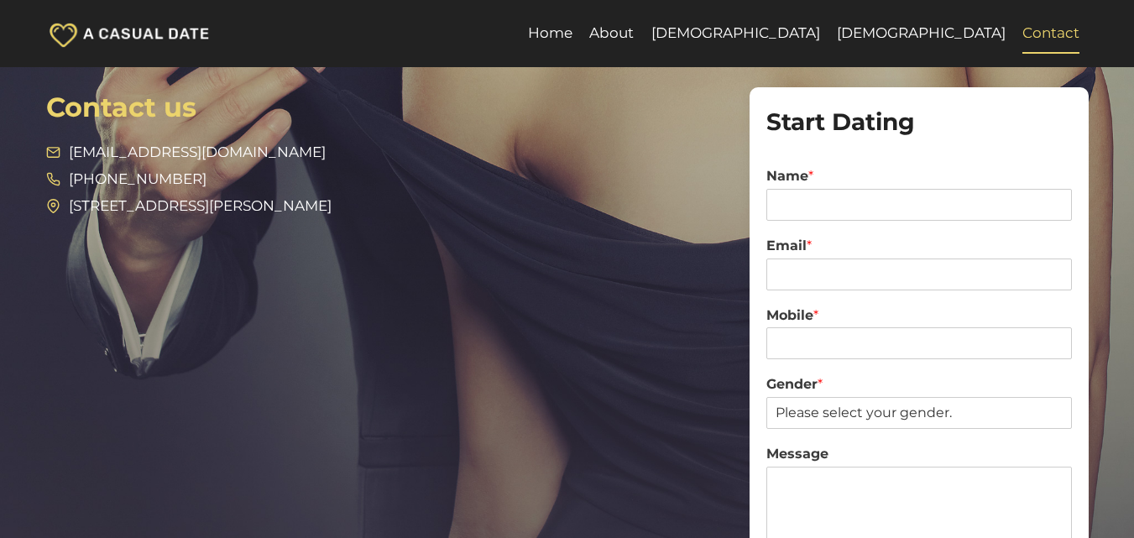 Image resolution: width=1134 pixels, height=538 pixels. What do you see at coordinates (130, 34) in the screenshot?
I see `img: A Casual Date` at bounding box center [130, 34].